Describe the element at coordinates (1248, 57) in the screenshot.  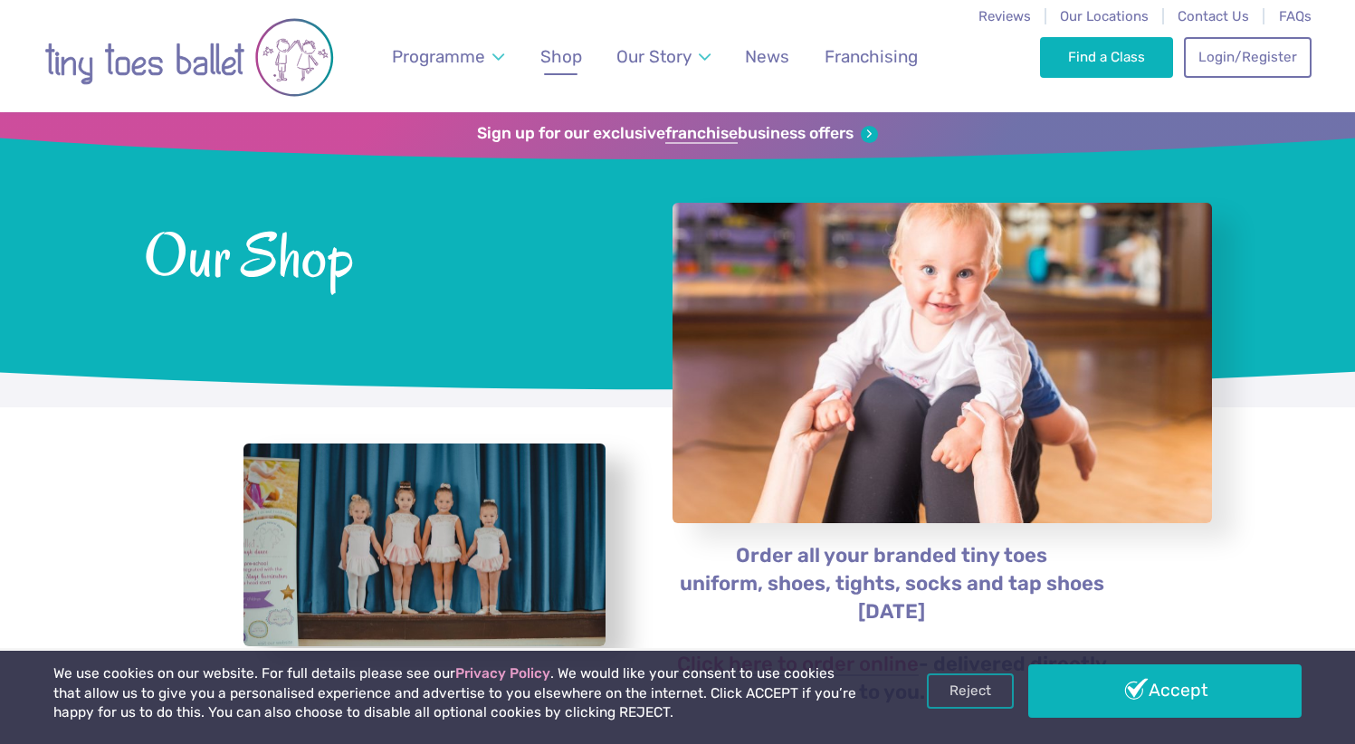
I see `a: Login/Register` at that location.